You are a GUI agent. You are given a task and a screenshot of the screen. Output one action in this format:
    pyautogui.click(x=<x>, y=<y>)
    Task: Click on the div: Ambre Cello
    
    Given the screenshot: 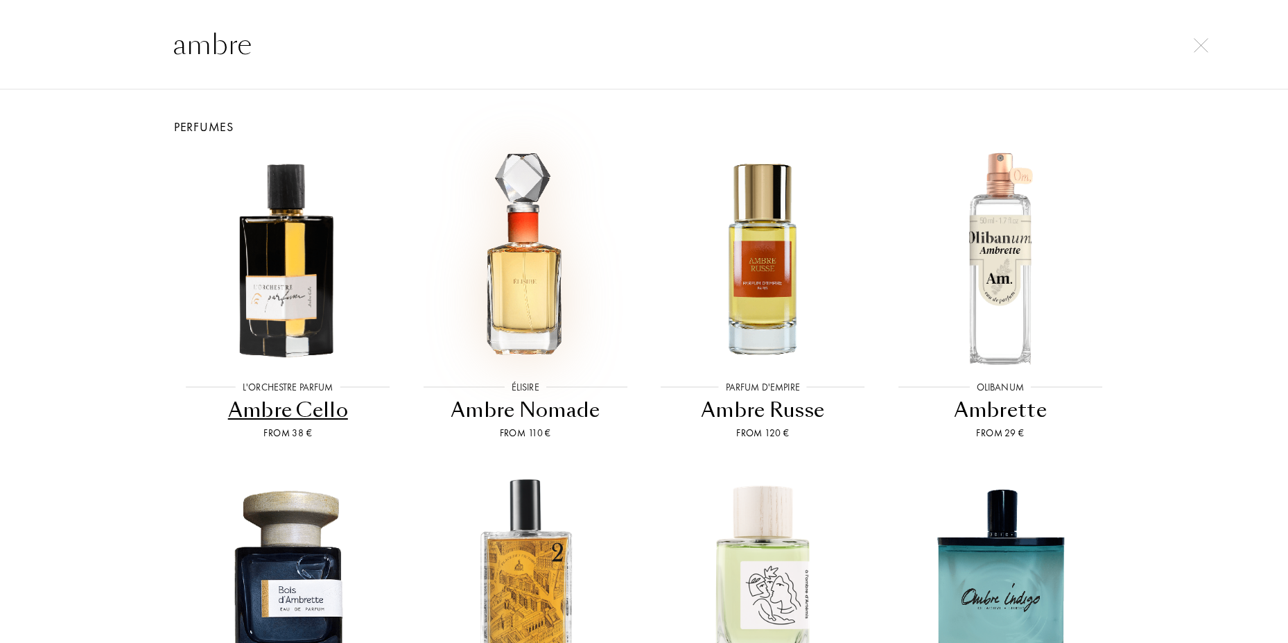 What is the action you would take?
    pyautogui.click(x=288, y=410)
    